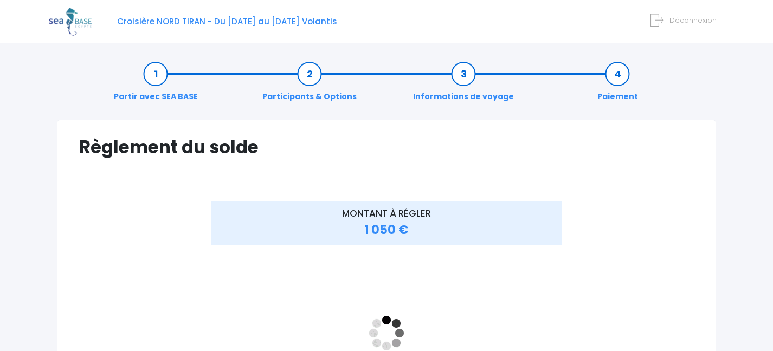 The height and width of the screenshot is (351, 773). What do you see at coordinates (617, 85) in the screenshot?
I see `a: Paiement` at bounding box center [617, 85].